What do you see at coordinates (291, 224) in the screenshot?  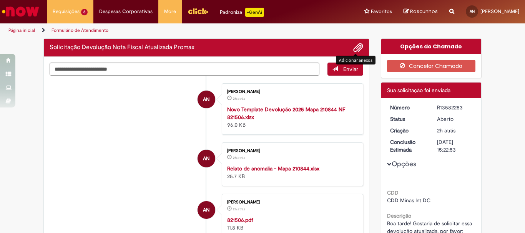 I see `div: 11.8 KB` at bounding box center [291, 224].